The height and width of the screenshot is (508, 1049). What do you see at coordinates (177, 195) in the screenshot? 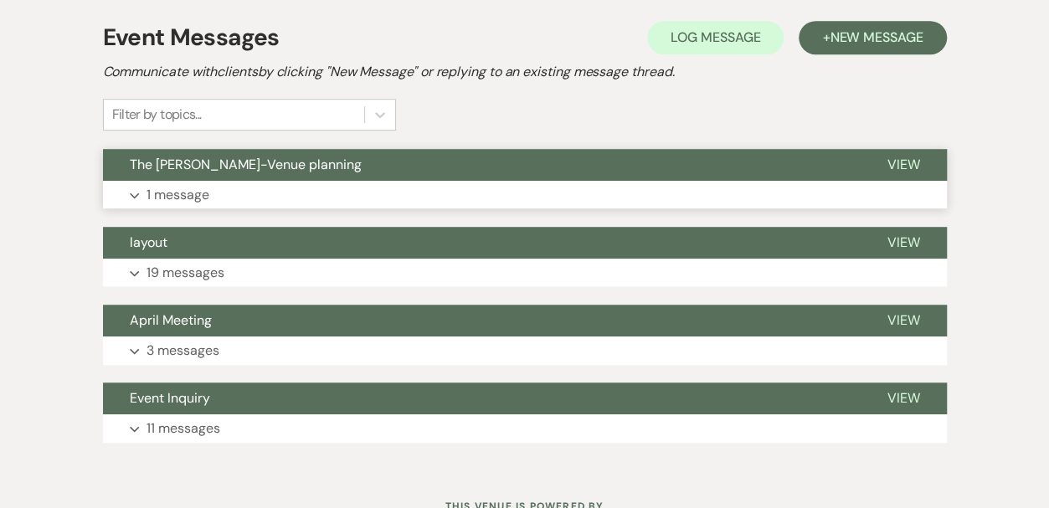
I see `p: 1 message` at bounding box center [177, 195].